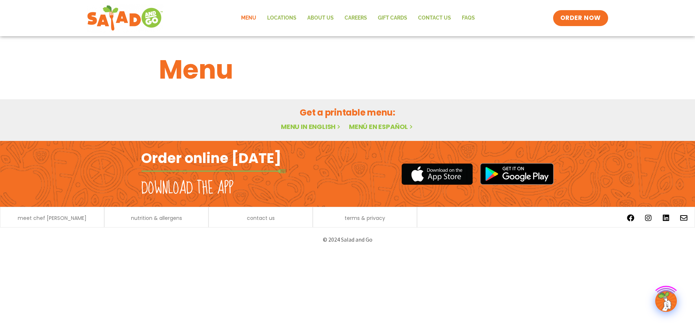  What do you see at coordinates (468, 18) in the screenshot?
I see `a: FAQs` at bounding box center [468, 18].